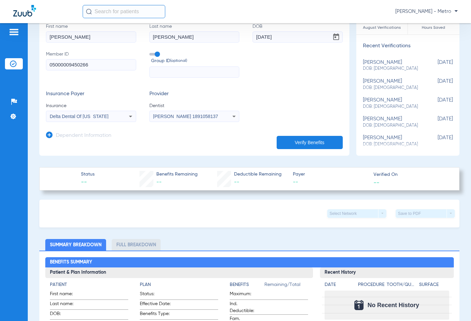 The image size is (471, 321). What do you see at coordinates (298, 37) in the screenshot?
I see `input: DOBOpen calendar` at bounding box center [298, 37].